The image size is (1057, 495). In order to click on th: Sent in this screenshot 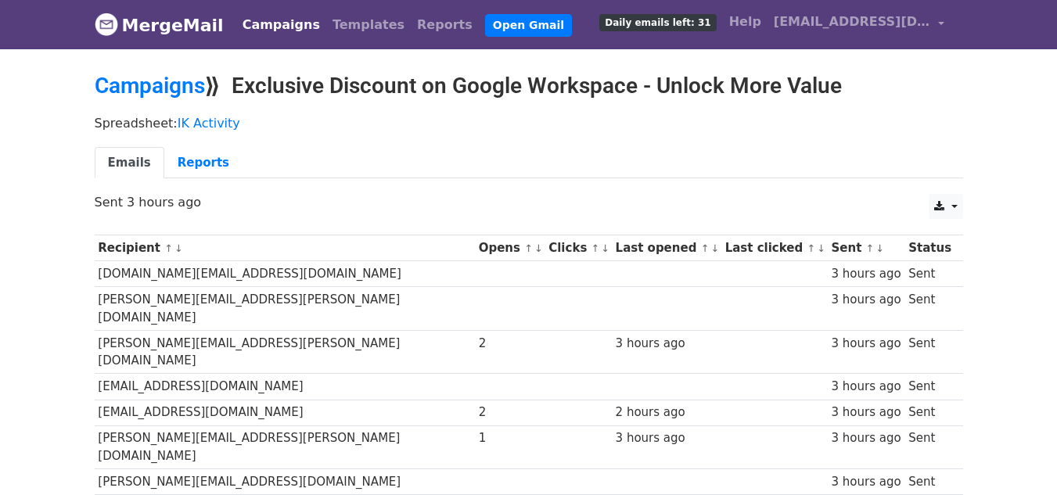, I will do `click(866, 248)`.